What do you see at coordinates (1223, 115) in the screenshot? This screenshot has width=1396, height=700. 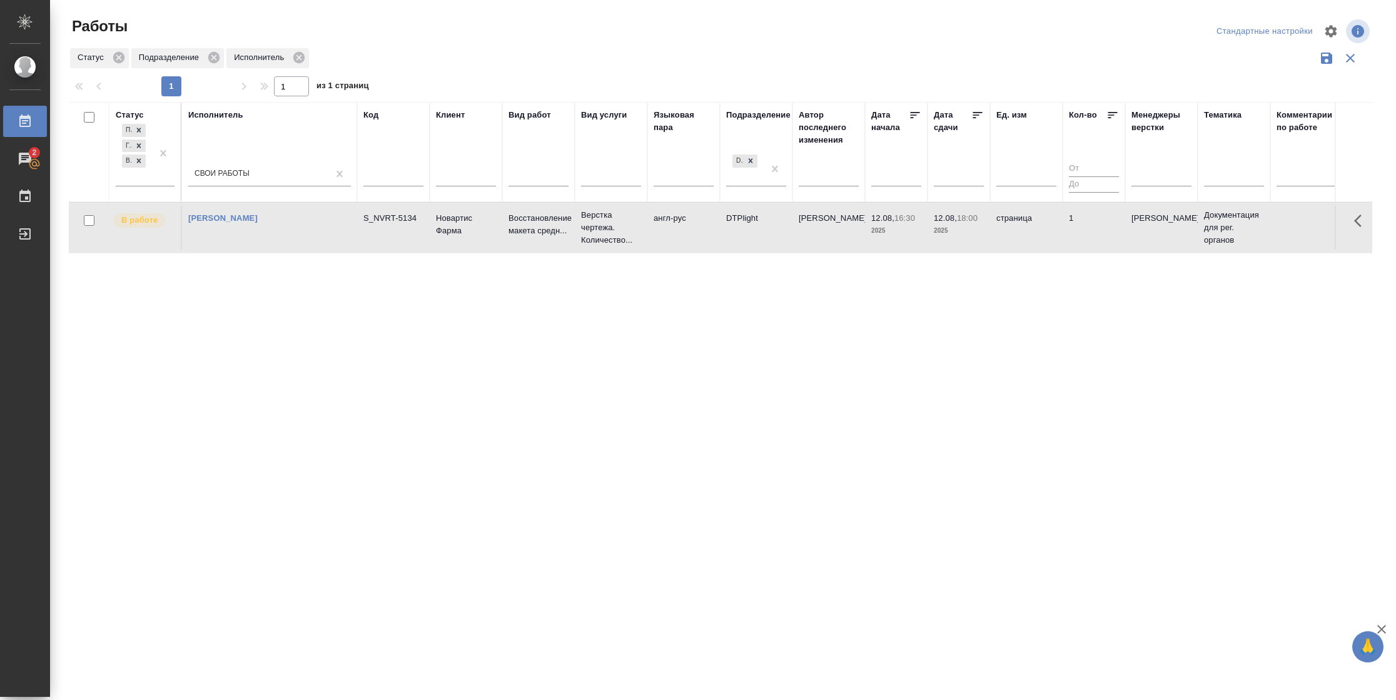 I see `div: Тематика` at bounding box center [1223, 115].